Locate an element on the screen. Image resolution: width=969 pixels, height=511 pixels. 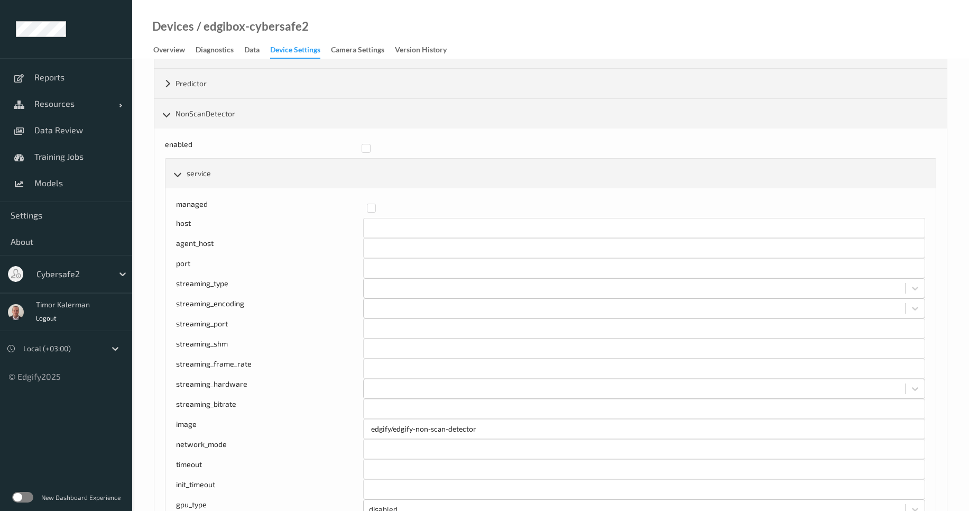
div: NonScanDetector is located at coordinates (550, 114).